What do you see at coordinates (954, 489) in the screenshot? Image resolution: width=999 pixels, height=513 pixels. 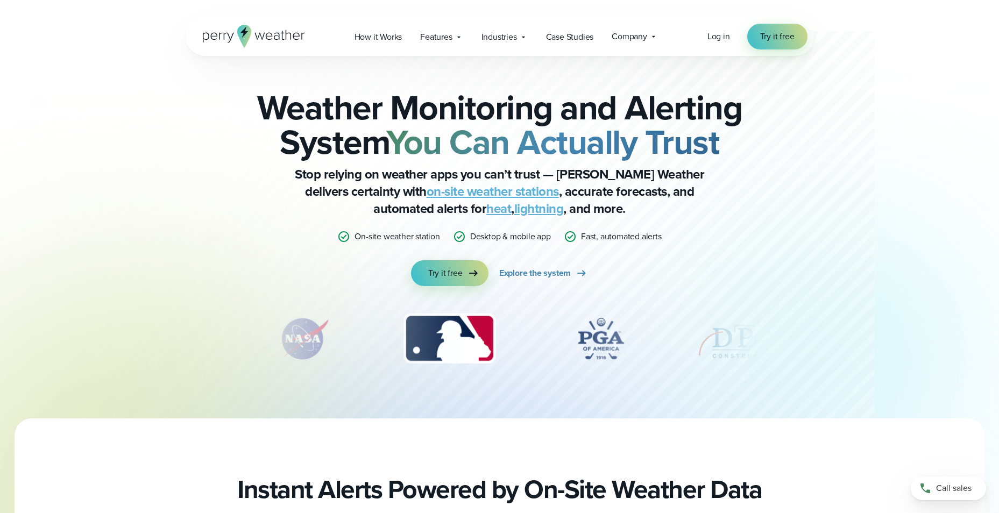 I see `span: Call sales` at bounding box center [954, 489].